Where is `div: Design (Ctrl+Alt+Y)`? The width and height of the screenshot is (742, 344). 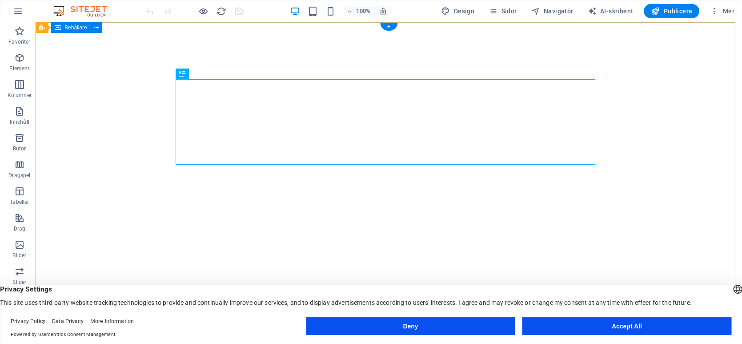 div: Design (Ctrl+Alt+Y) is located at coordinates (458, 11).